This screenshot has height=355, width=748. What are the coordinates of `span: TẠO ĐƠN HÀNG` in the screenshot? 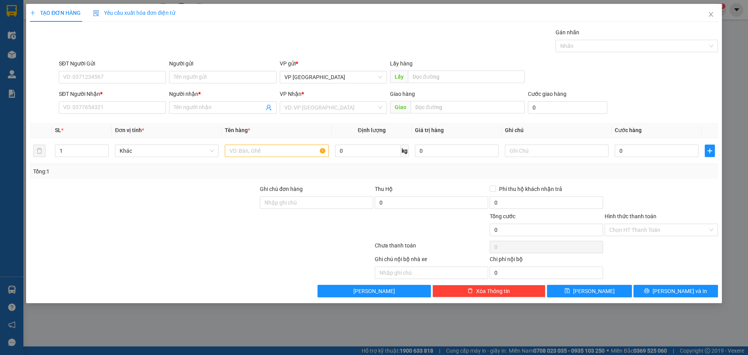 It's located at (55, 13).